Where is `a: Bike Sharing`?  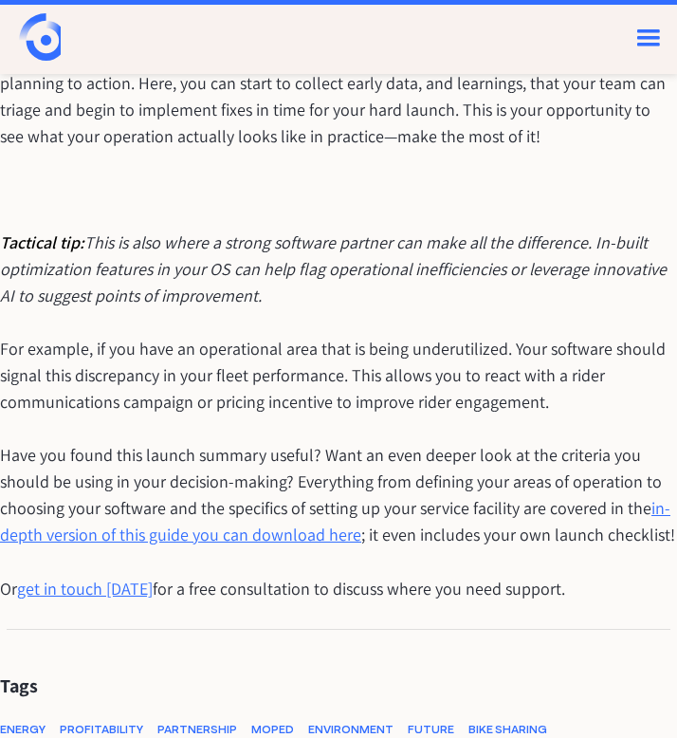 a: Bike Sharing is located at coordinates (507, 730).